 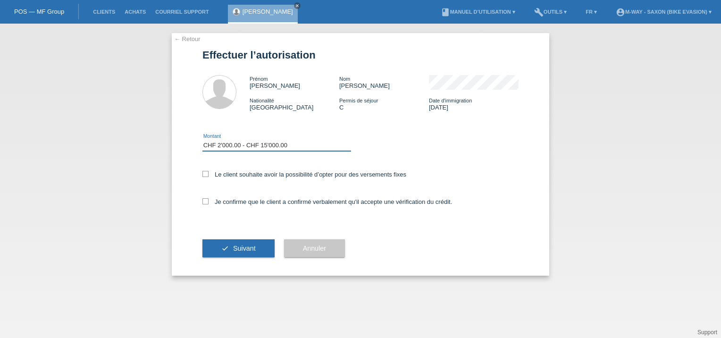 What do you see at coordinates (304, 174) in the screenshot?
I see `label: Le client souhaite avoir la possibilité d’opter pour des versements fixes` at bounding box center [304, 174].